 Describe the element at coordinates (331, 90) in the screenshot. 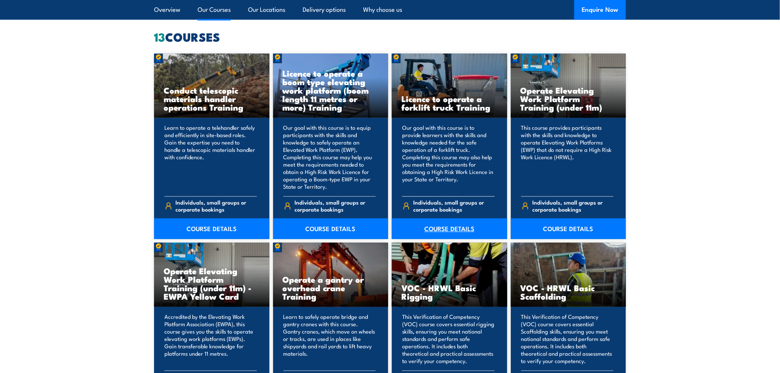

I see `h3: Licence to operate a boom type elevating work platform (boom length 11 metres or more) Training` at that location.